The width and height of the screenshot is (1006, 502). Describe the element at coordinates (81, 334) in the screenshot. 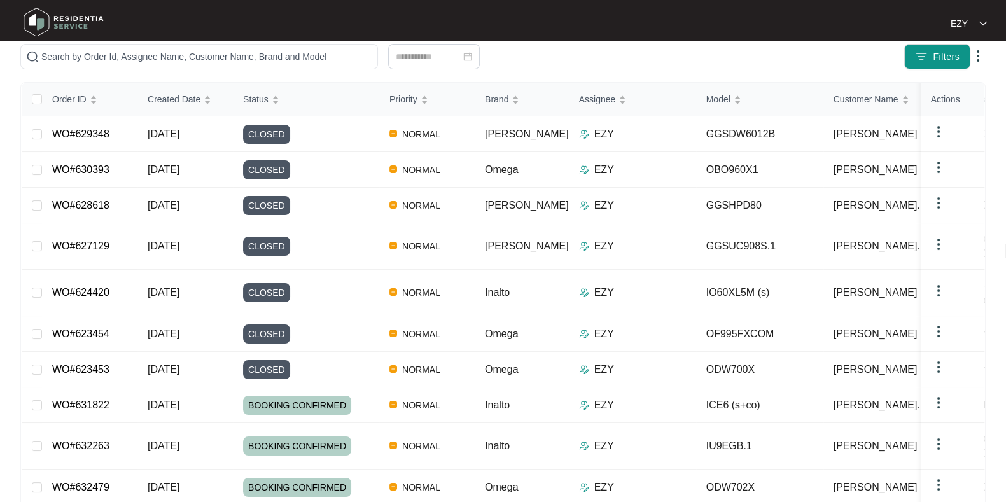

I see `a: WO#623454` at that location.